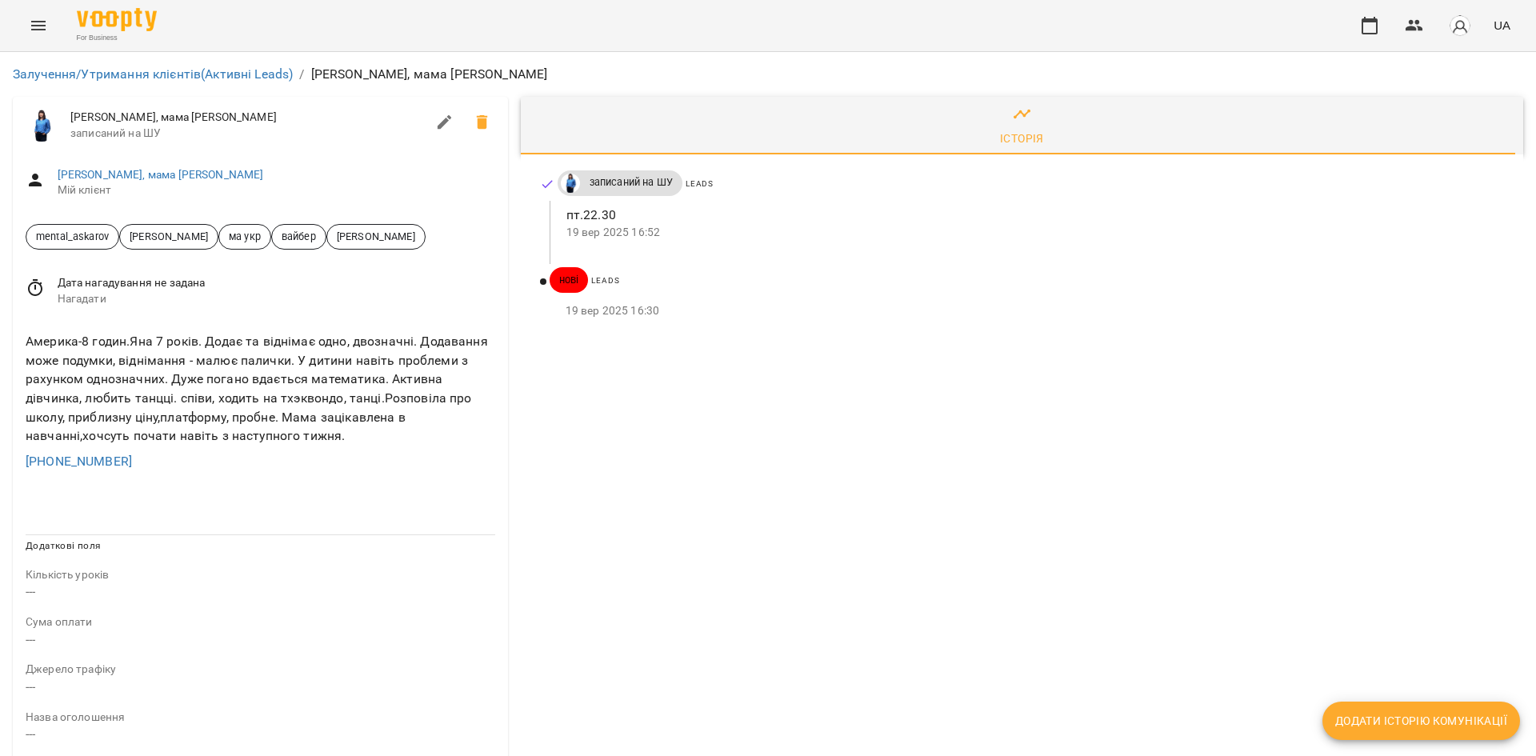 The height and width of the screenshot is (756, 1536). I want to click on span: вайбер, so click(298, 236).